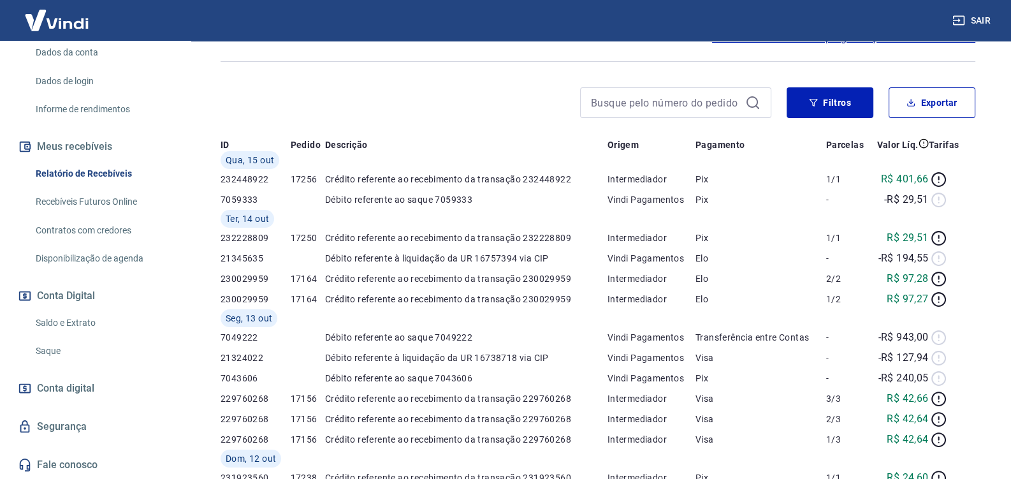 This screenshot has height=479, width=1011. Describe the element at coordinates (848, 439) in the screenshot. I see `p: 1/3` at that location.